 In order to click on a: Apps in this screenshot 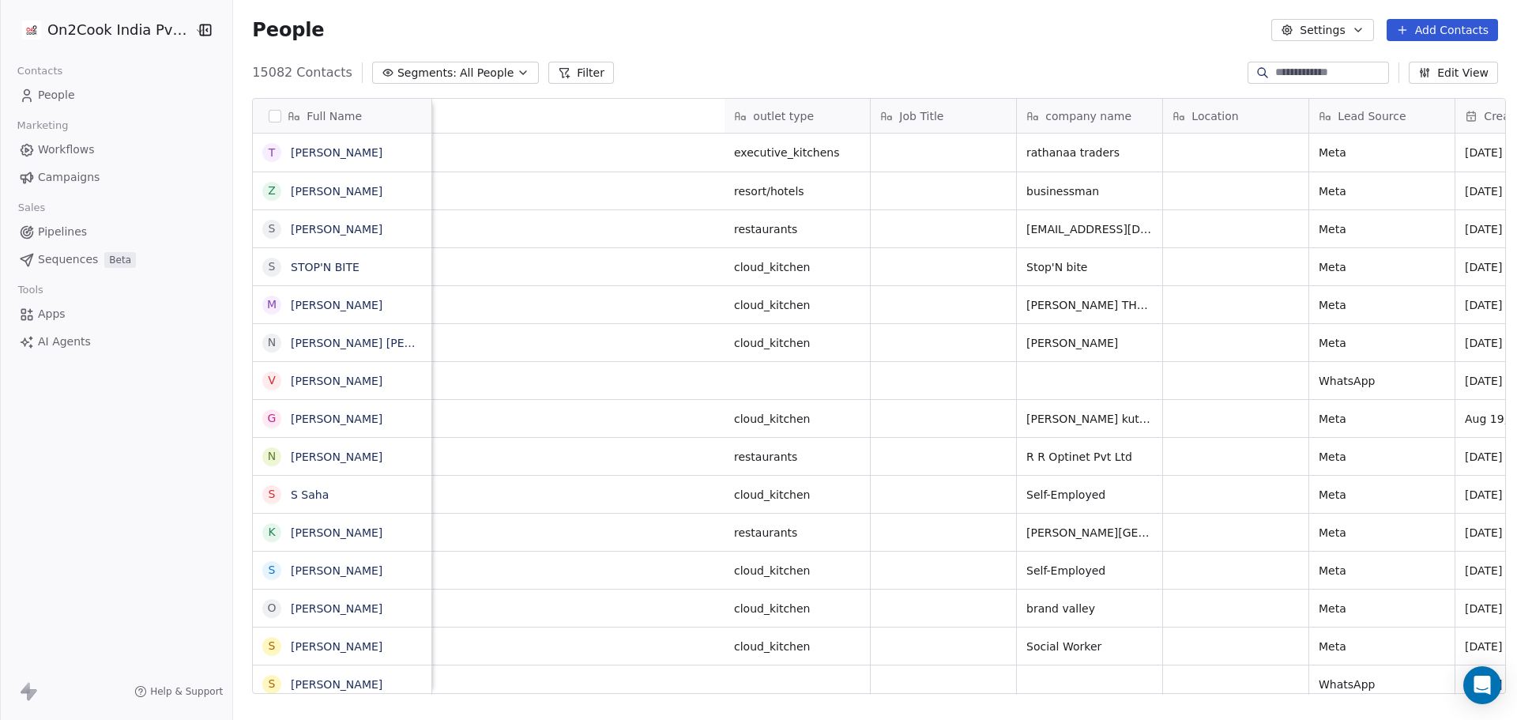, I will do `click(116, 314)`.